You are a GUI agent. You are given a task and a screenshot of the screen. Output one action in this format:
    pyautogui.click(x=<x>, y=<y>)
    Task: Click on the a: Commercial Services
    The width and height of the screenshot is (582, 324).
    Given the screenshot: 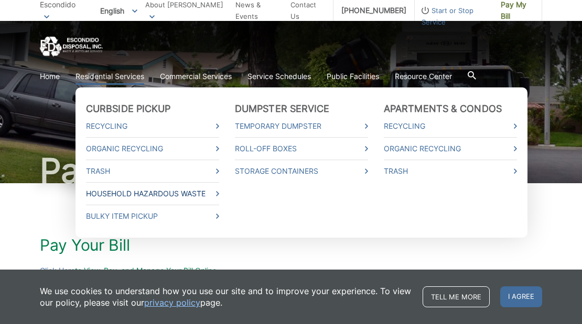 What is the action you would take?
    pyautogui.click(x=196, y=77)
    